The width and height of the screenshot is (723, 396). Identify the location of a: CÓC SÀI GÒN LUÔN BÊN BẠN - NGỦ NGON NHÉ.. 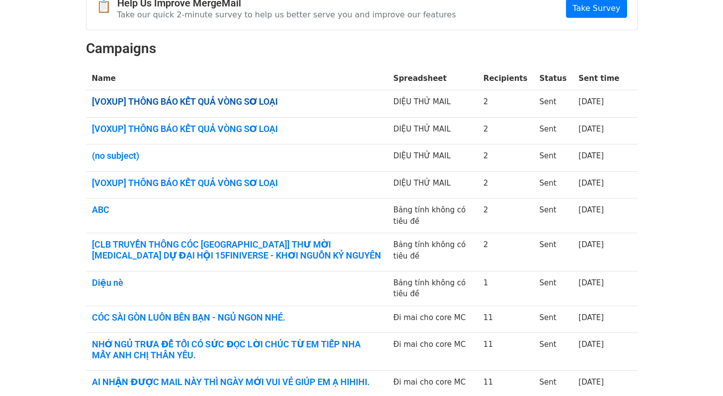
(236, 318).